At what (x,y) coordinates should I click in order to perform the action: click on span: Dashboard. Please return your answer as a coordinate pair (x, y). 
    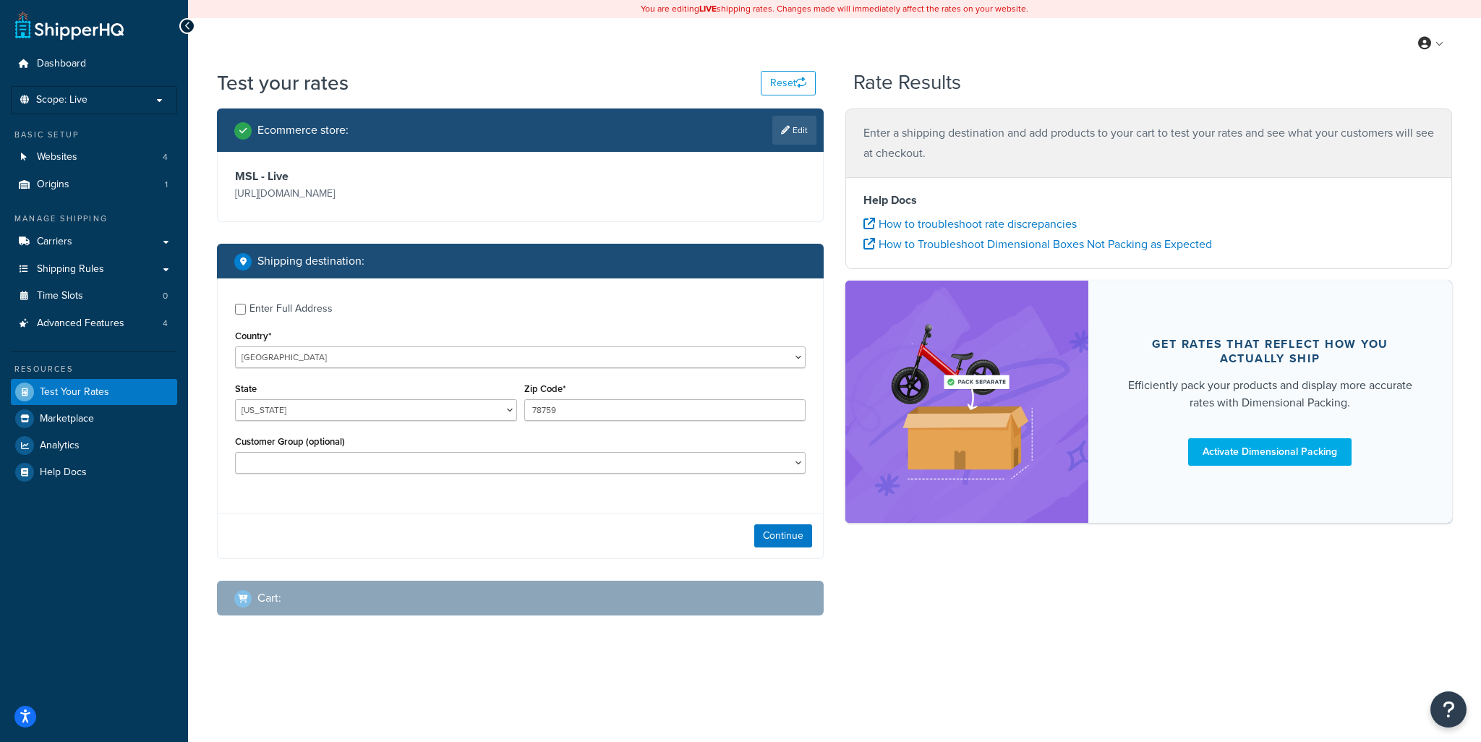
    Looking at the image, I should click on (61, 64).